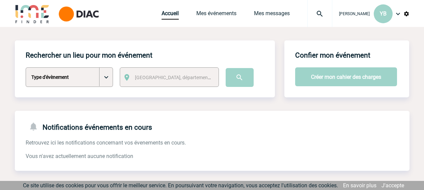 The width and height of the screenshot is (424, 190). Describe the element at coordinates (89, 55) in the screenshot. I see `h4: Rechercher un lieu pour mon événement` at that location.